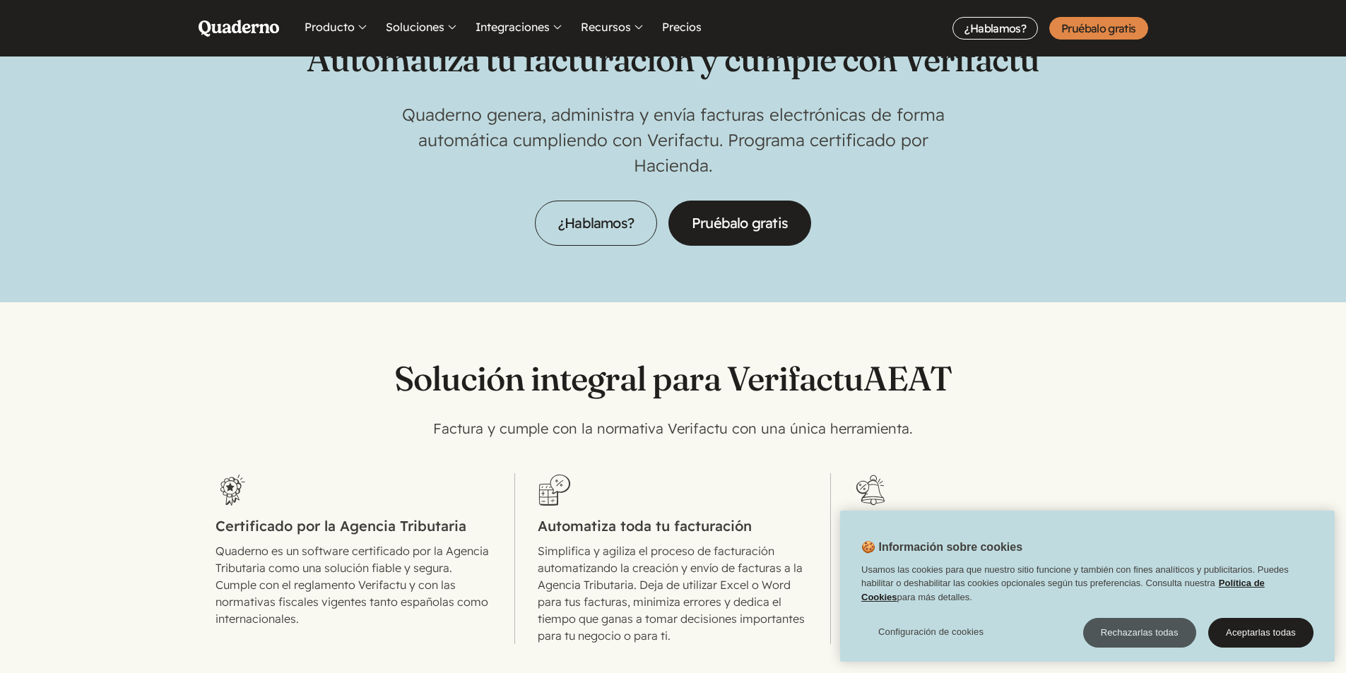 This screenshot has height=673, width=1346. I want to click on abbr: Agencia Estatal de Administración Tributaria, so click(907, 378).